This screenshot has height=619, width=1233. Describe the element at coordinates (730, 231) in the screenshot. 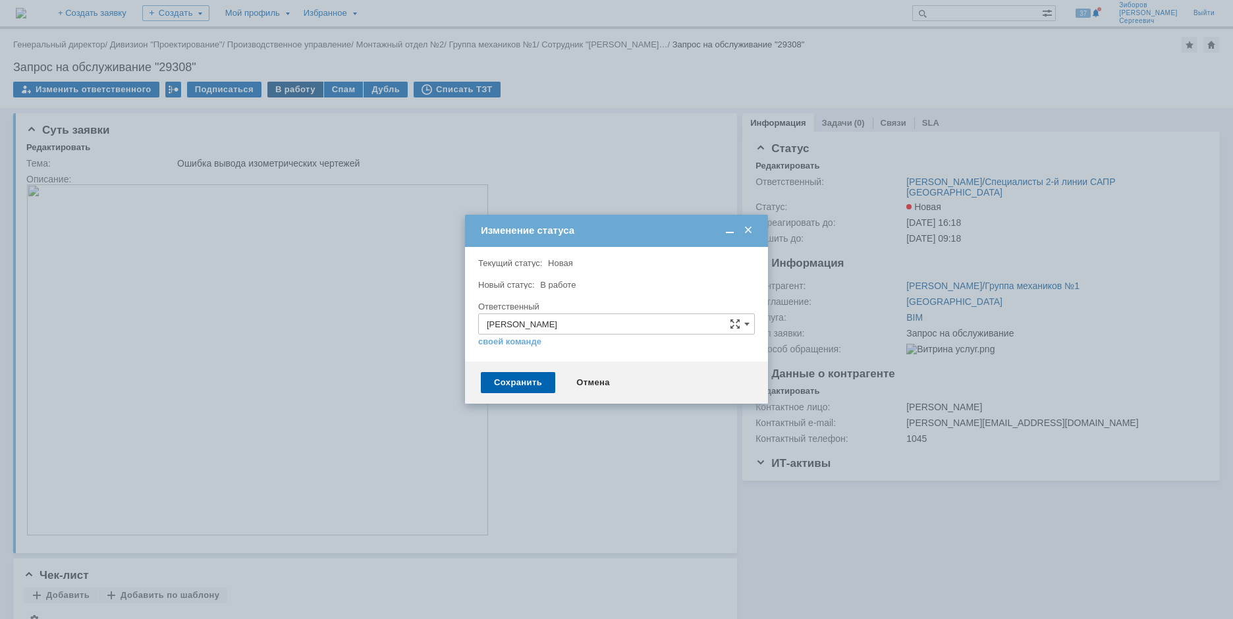

I see `span: Свернуть (Ctrl + M)` at that location.